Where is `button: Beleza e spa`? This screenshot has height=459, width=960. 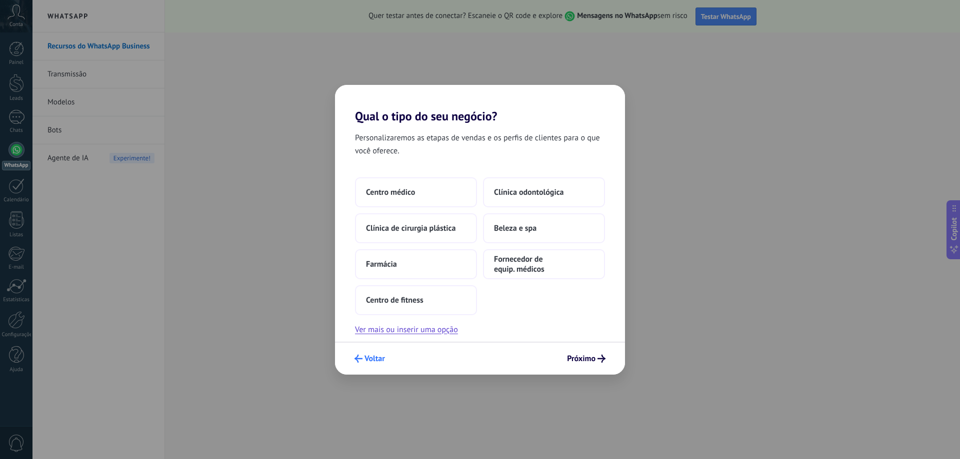
button: Beleza e spa is located at coordinates (544, 228).